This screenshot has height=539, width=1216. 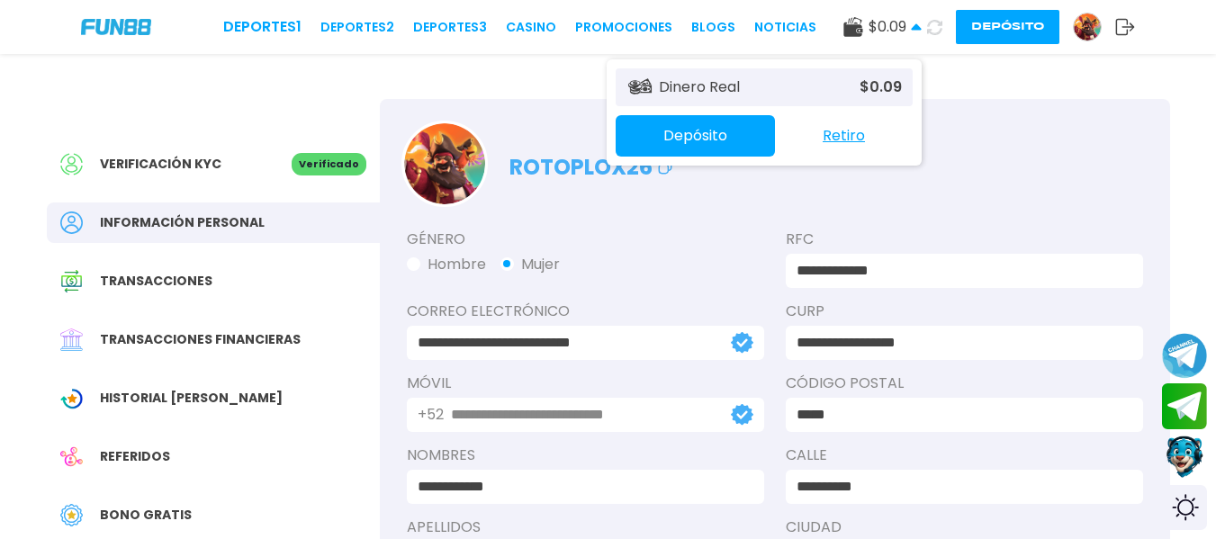 What do you see at coordinates (213, 456) in the screenshot?
I see `a: ReferralReferidos` at bounding box center [213, 456].